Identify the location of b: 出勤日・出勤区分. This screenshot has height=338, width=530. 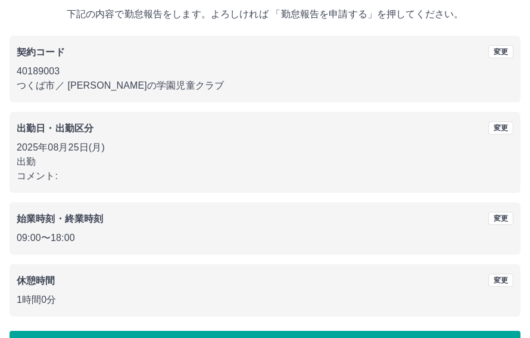
(55, 128).